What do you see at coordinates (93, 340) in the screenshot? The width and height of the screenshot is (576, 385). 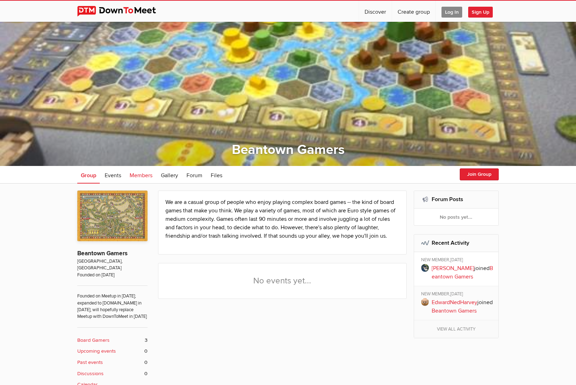 I see `b: Board Gamers` at bounding box center [93, 340].